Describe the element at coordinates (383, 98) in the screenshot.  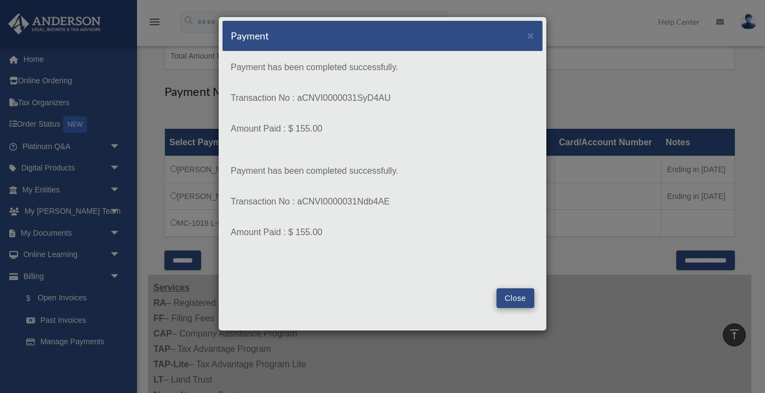
I see `p: Transaction No : aCNVI0000031SyD4AU` at that location.